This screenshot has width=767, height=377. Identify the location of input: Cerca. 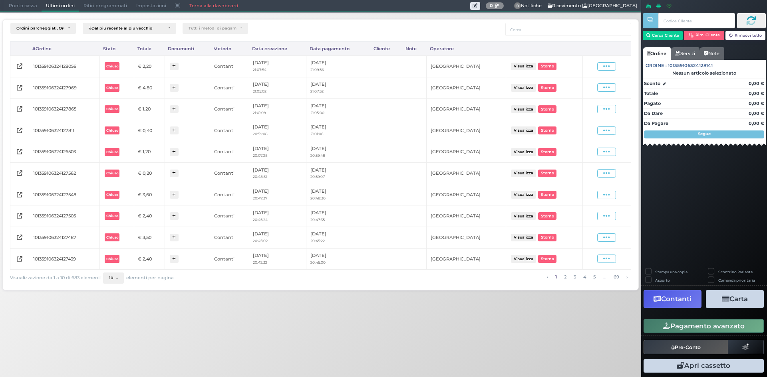
(568, 29).